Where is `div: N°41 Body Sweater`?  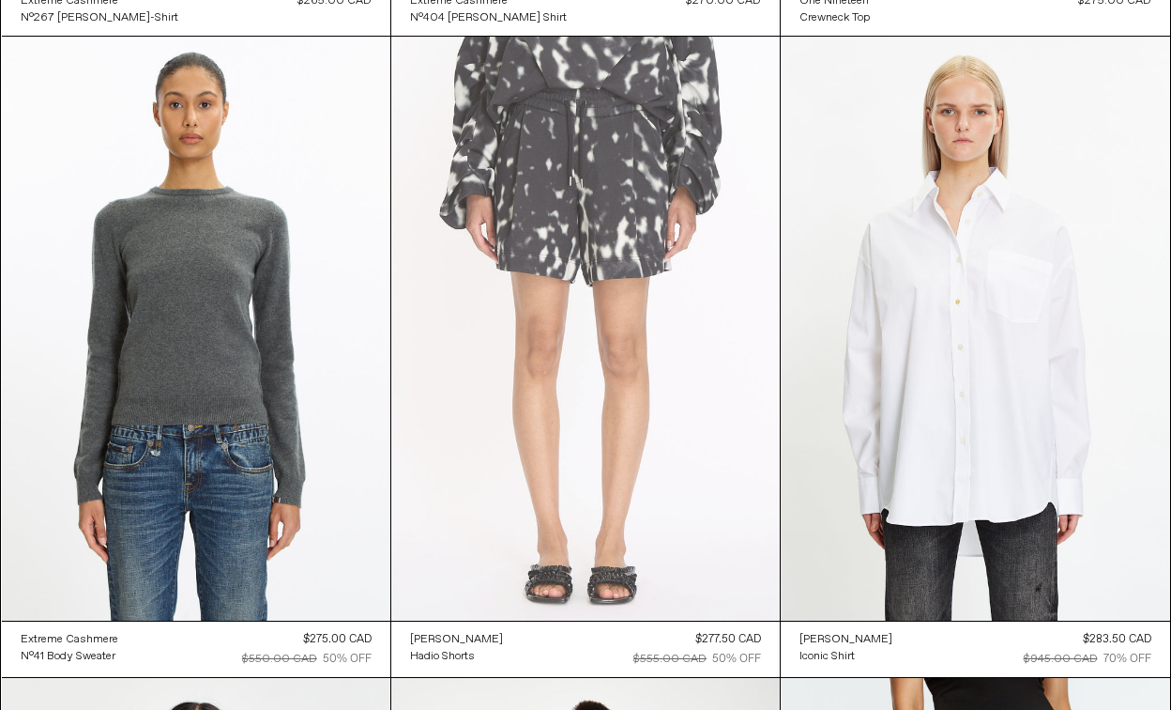
div: N°41 Body Sweater is located at coordinates (68, 656).